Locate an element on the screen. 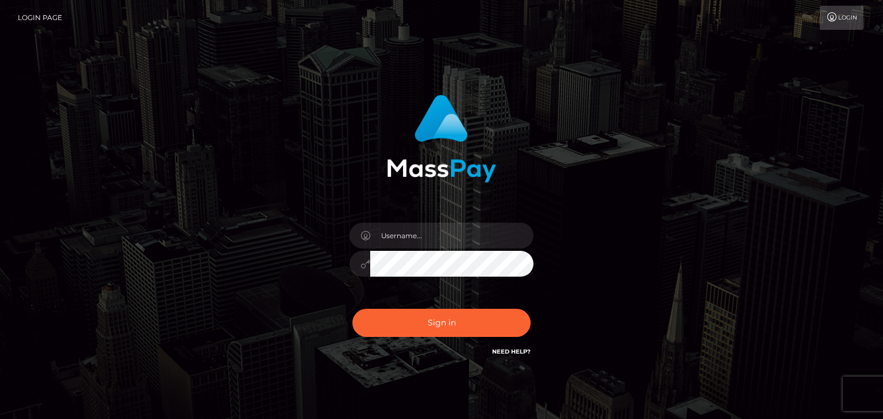  input: Username... is located at coordinates (452, 236).